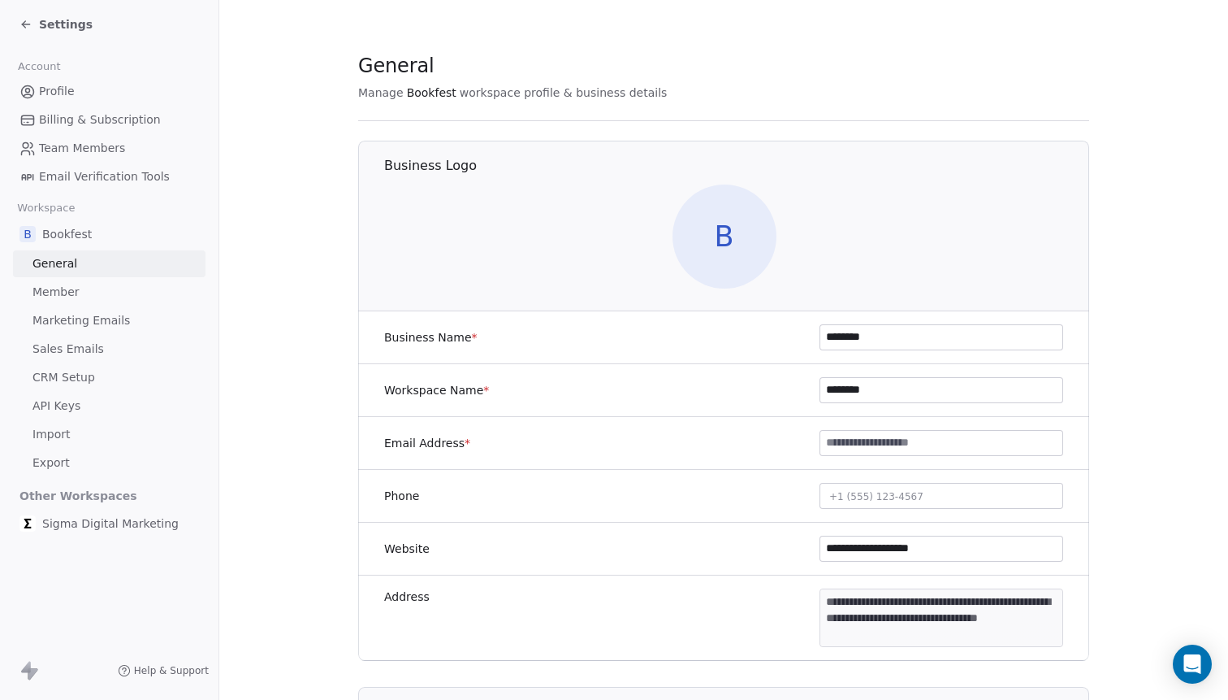  What do you see at coordinates (109, 148) in the screenshot?
I see `a: Team Members` at bounding box center [109, 148].